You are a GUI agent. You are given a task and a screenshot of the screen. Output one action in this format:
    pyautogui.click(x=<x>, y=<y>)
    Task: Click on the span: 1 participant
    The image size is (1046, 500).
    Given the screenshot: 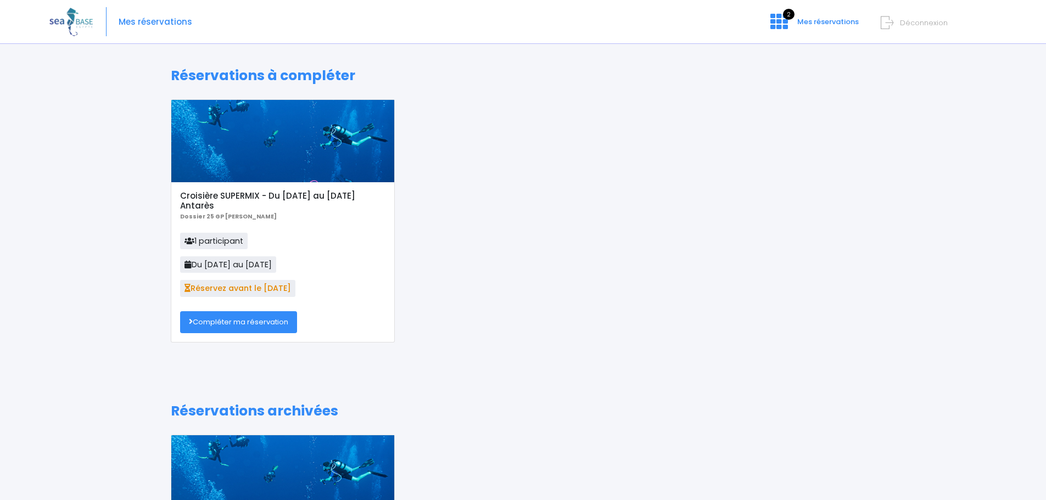 What is the action you would take?
    pyautogui.click(x=214, y=241)
    